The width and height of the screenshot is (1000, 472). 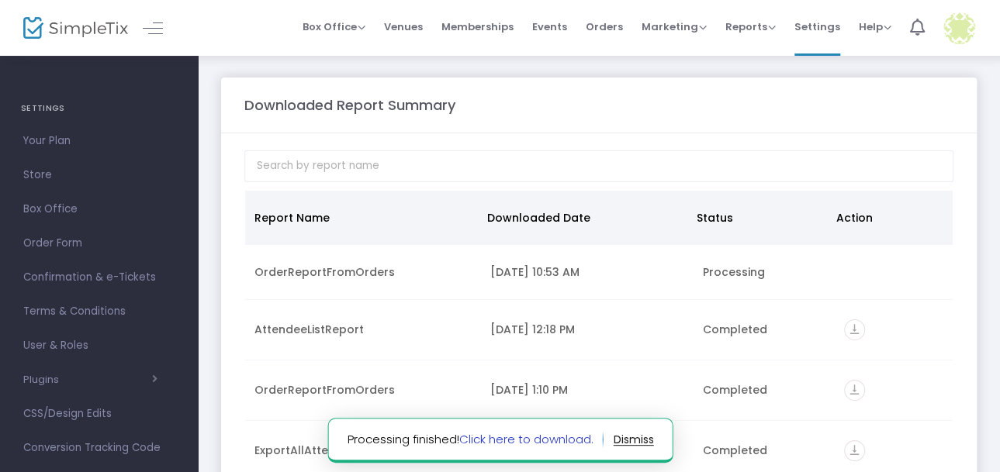 I want to click on span: Help, so click(x=875, y=26).